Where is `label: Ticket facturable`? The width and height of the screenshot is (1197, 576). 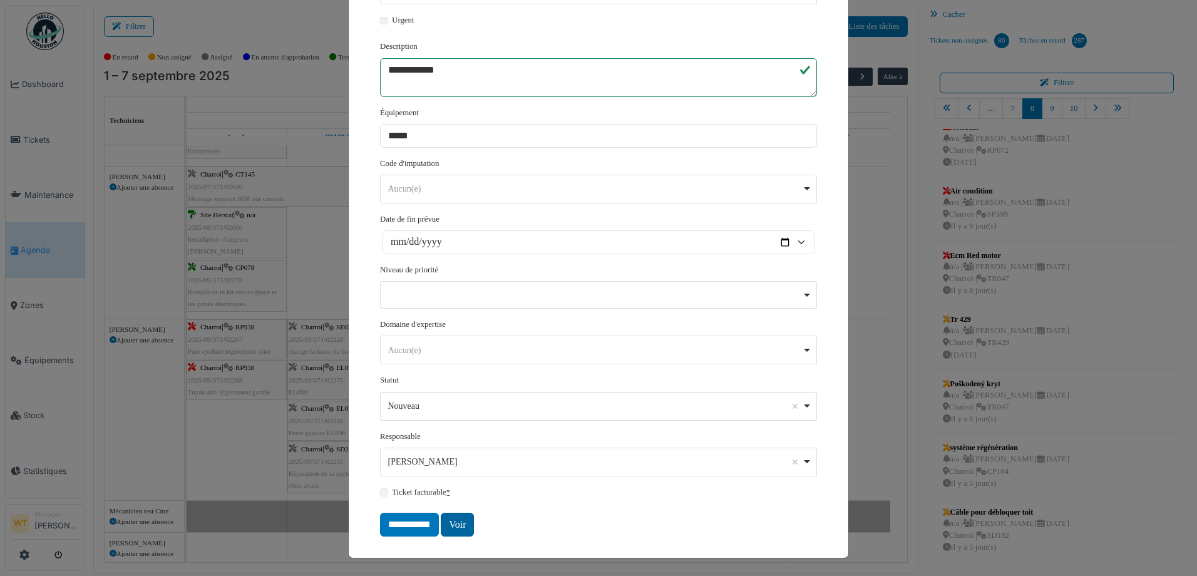 label: Ticket facturable is located at coordinates (421, 492).